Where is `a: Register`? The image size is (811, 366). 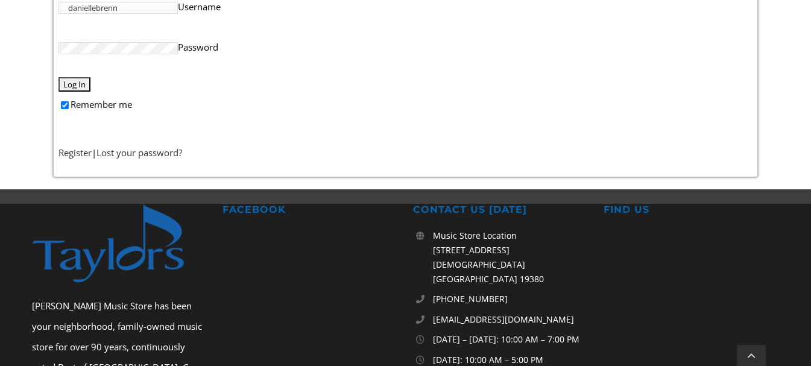 a: Register is located at coordinates (75, 153).